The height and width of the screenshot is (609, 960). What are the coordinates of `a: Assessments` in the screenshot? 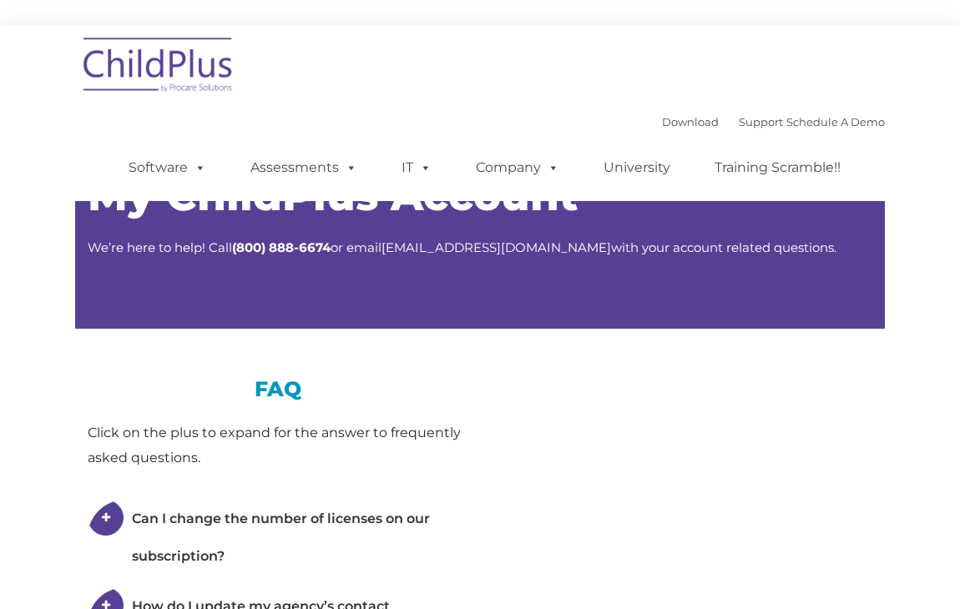 It's located at (304, 168).